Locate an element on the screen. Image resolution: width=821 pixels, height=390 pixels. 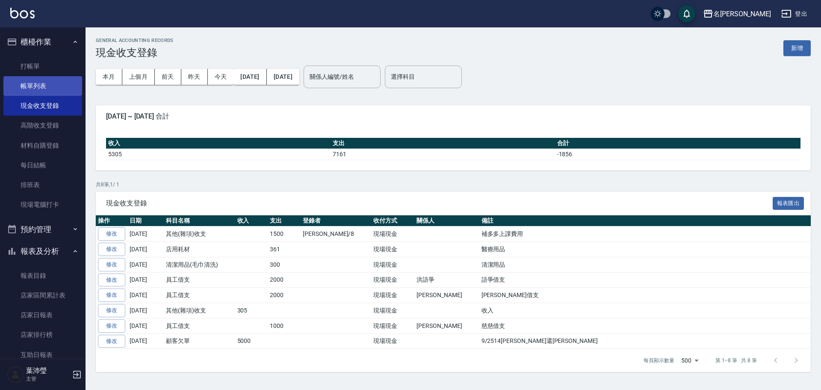
th: 收付方式 is located at coordinates (393, 221).